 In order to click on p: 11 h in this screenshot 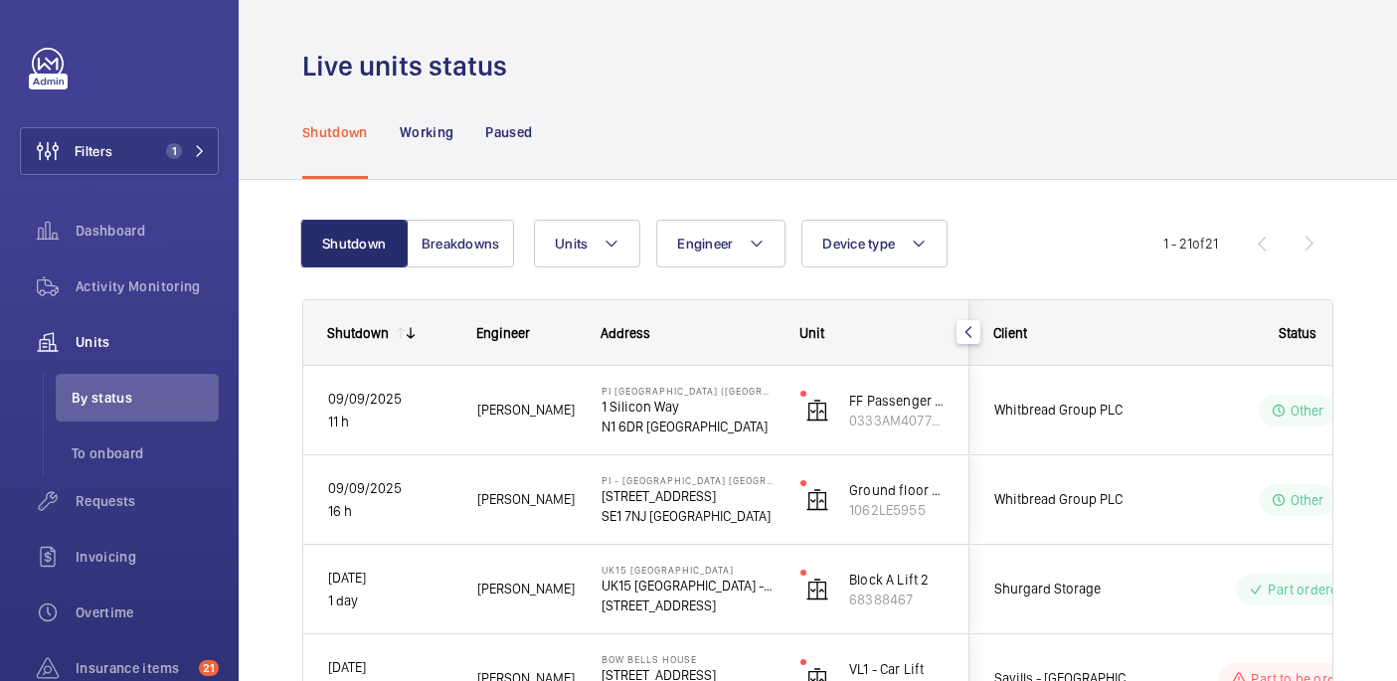, I will do `click(390, 421)`.